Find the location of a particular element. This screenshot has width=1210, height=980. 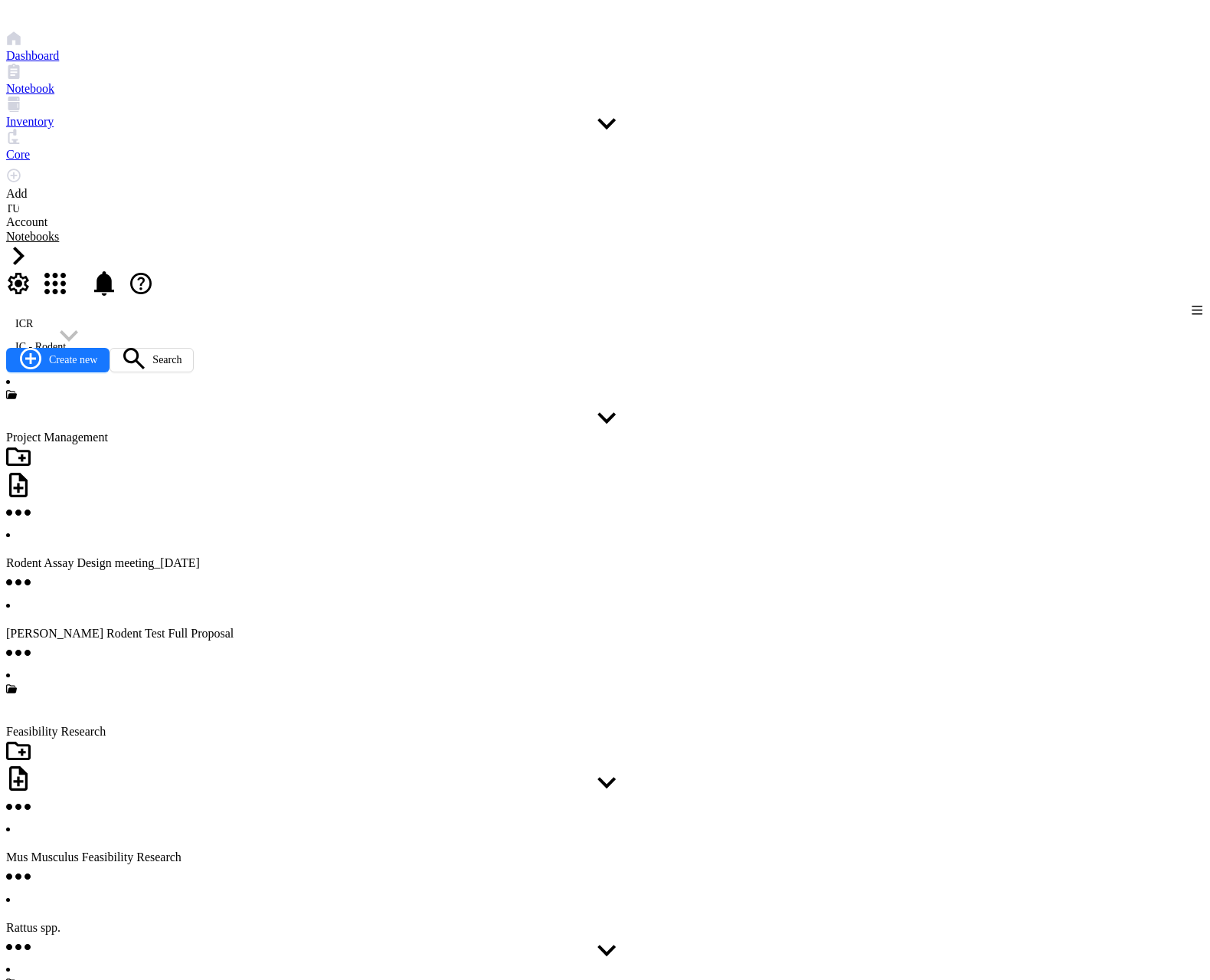

div: Mus Musculus Feasibility Research is located at coordinates (605, 857).